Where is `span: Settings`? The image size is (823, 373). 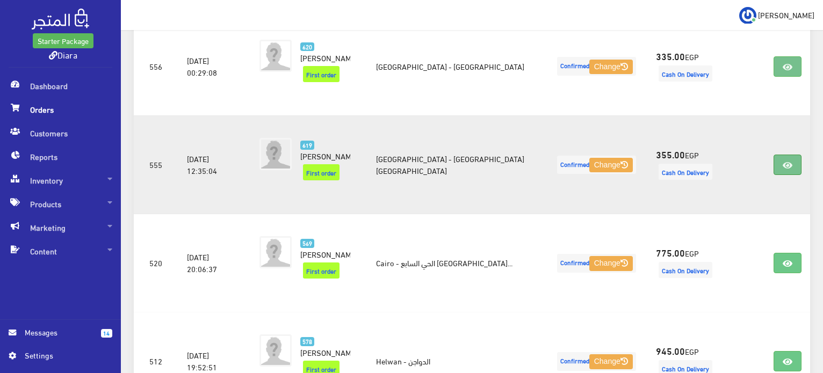 span: Settings is located at coordinates (64, 356).